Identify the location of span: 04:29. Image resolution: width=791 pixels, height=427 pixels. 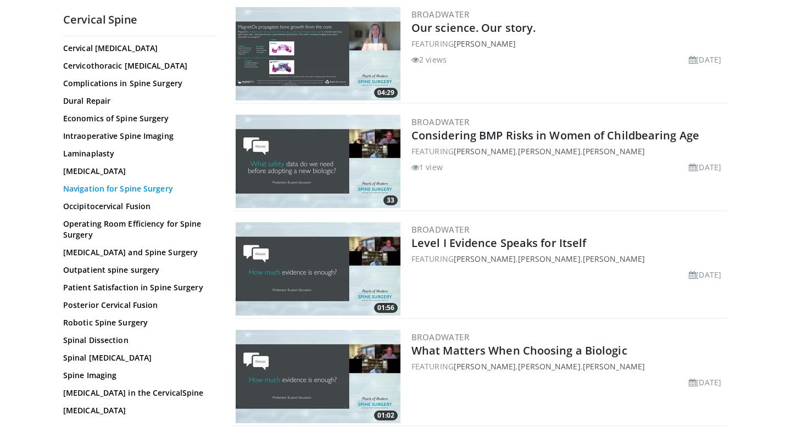
(385, 93).